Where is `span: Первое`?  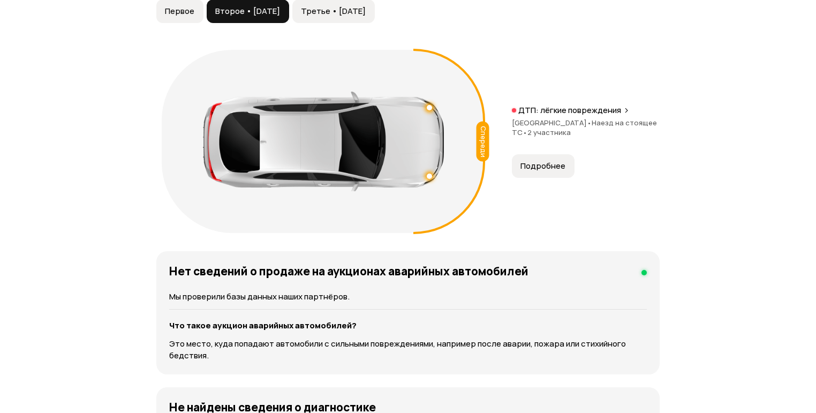 span: Первое is located at coordinates (179, 11).